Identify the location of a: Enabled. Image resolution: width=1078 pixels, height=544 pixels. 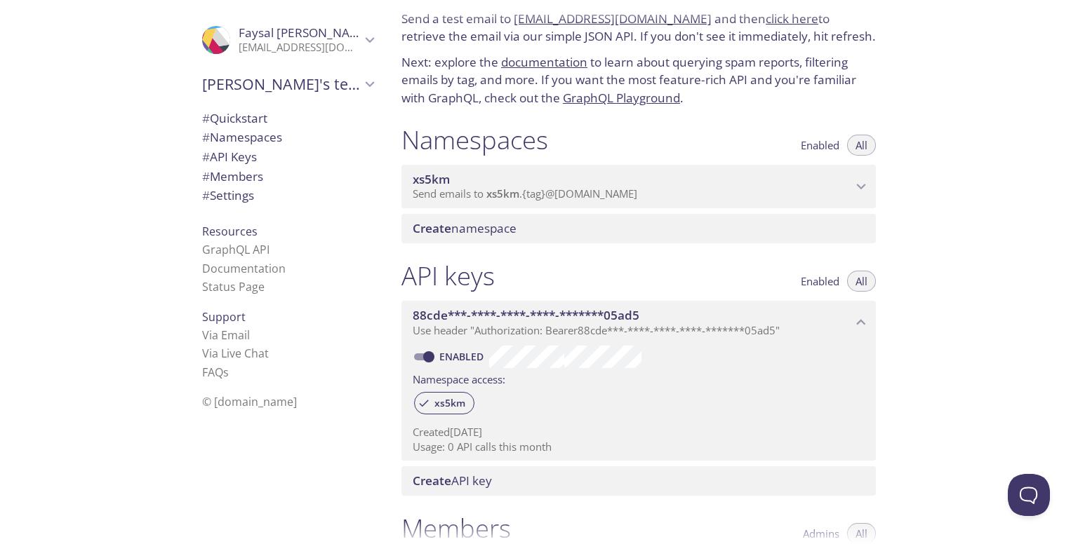
(463, 356).